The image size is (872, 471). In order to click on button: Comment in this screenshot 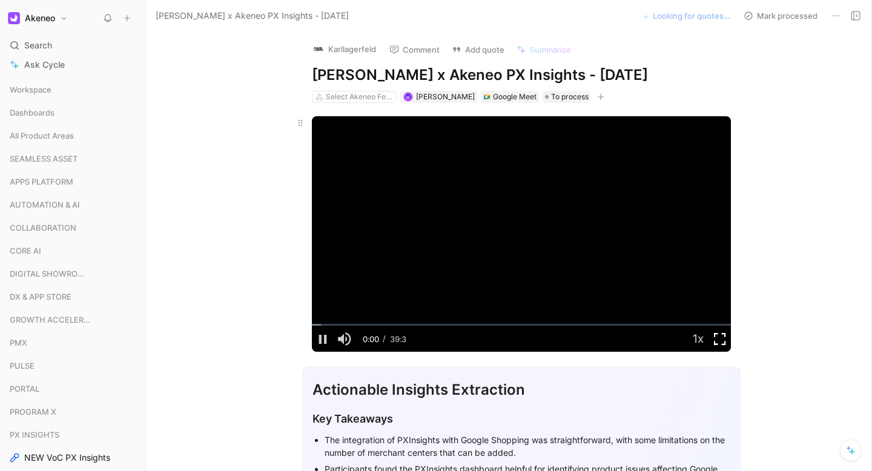, I will do `click(414, 50)`.